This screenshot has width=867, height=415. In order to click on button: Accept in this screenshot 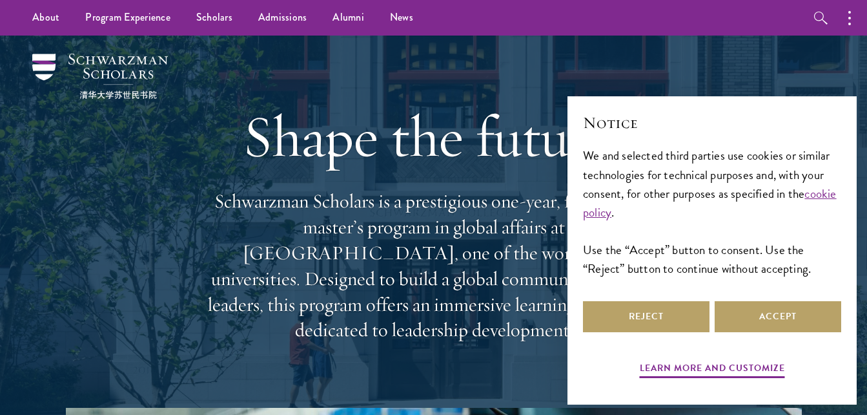, I will do `click(778, 316)`.